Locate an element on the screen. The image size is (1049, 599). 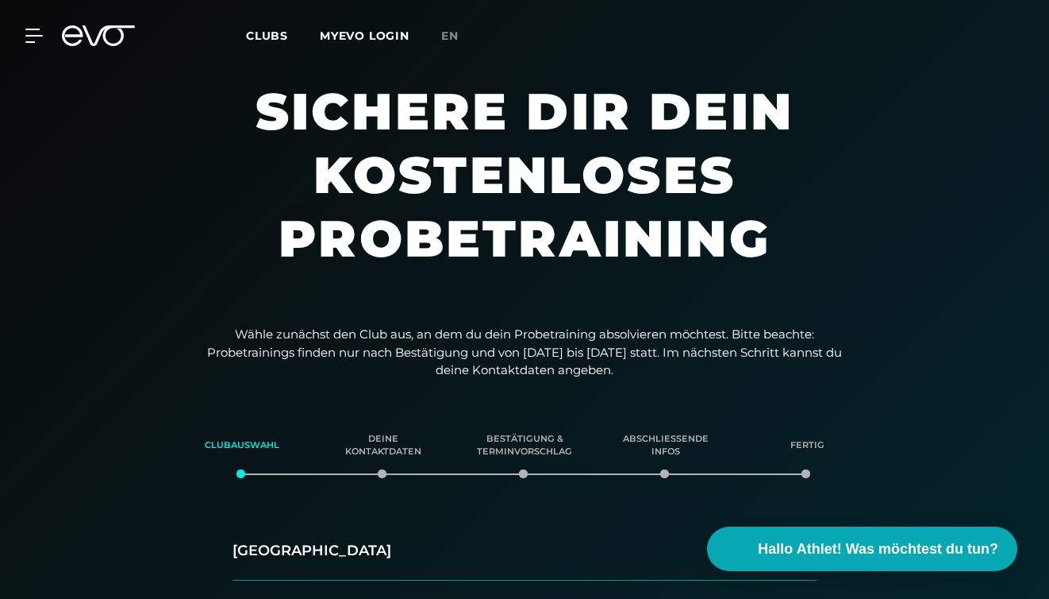
span: Hallo Athlet! Was möchtest du tun? is located at coordinates (878, 549).